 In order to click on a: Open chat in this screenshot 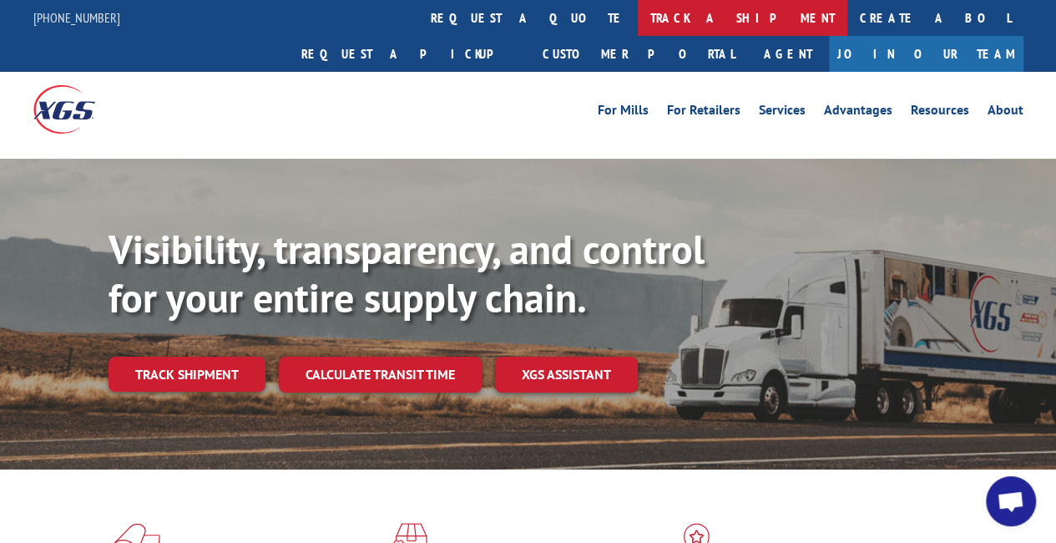, I will do `click(1011, 501)`.